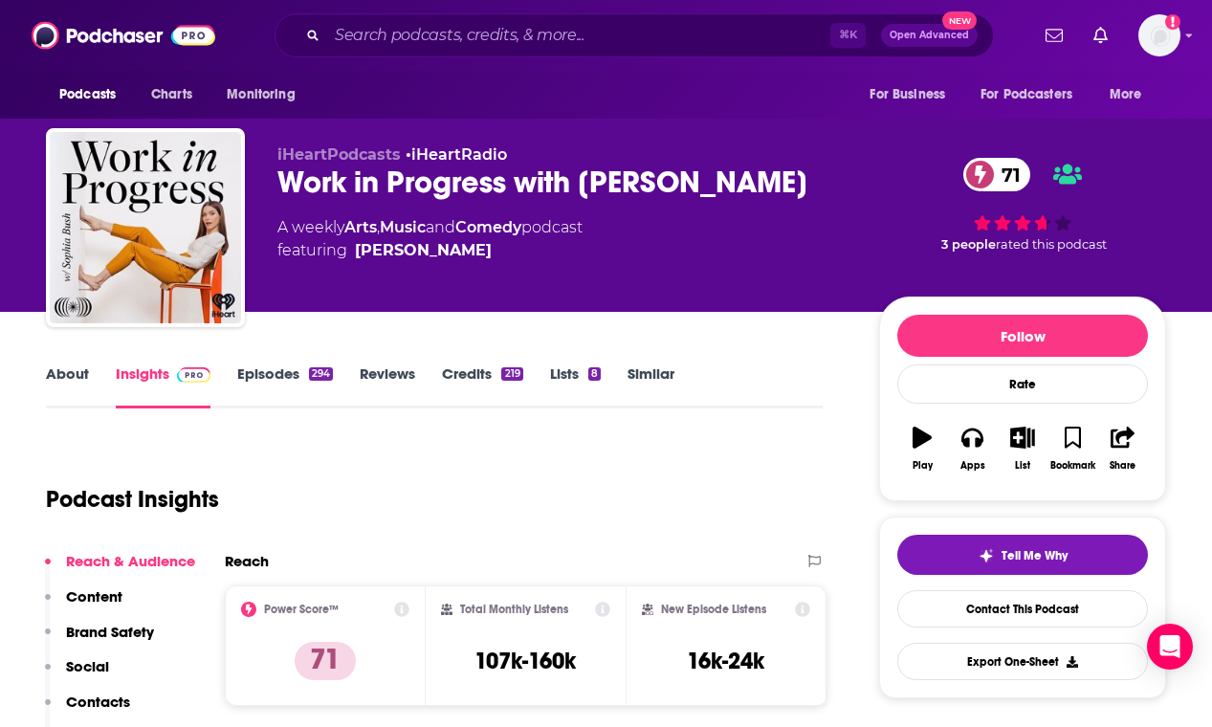  What do you see at coordinates (145, 228) in the screenshot?
I see `img: Work in Progress with Sophia Bush` at bounding box center [145, 228].